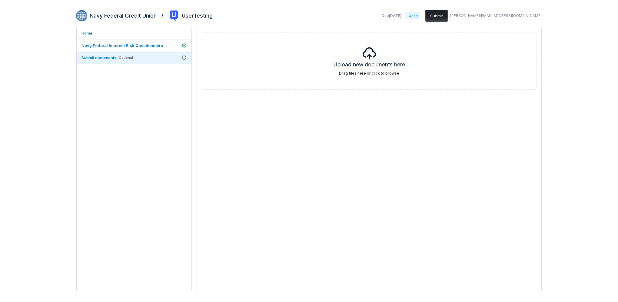 The width and height of the screenshot is (618, 302). I want to click on span: Open, so click(413, 16).